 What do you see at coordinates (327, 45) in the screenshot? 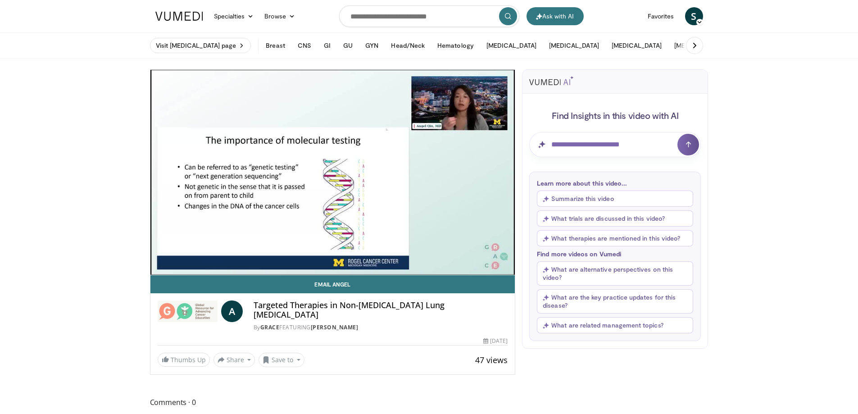
I see `button: GI` at bounding box center [327, 45].